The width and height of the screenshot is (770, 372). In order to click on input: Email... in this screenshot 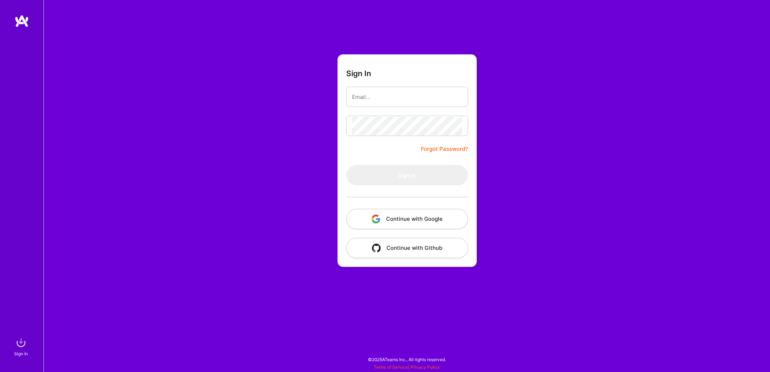, I will do `click(407, 97)`.